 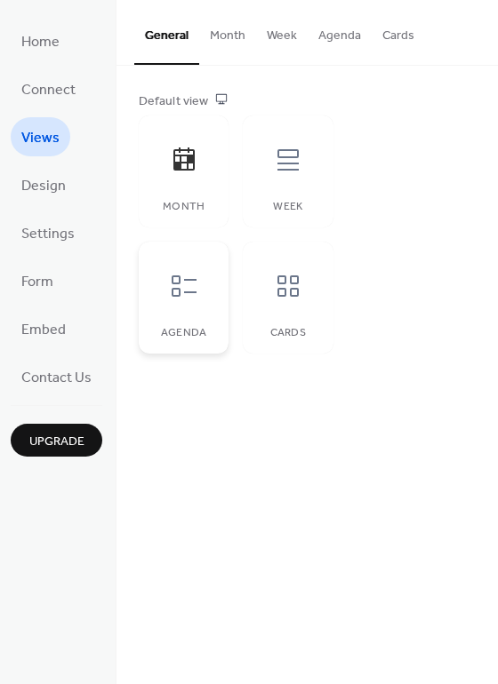 I want to click on div: Month, so click(x=183, y=207).